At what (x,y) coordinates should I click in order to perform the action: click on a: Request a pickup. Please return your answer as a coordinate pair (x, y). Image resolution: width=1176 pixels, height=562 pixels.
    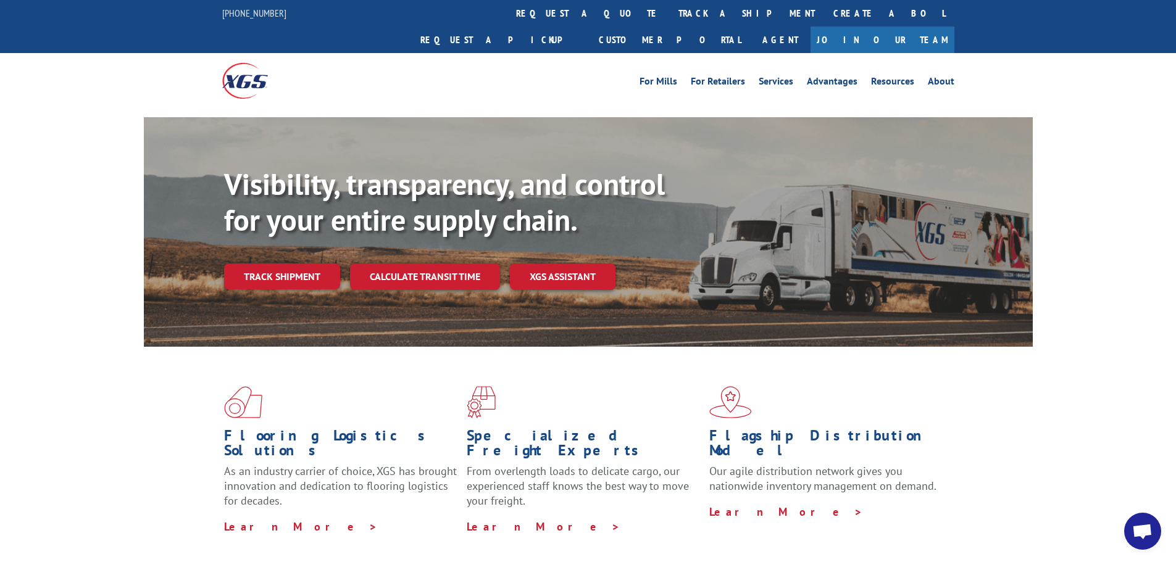
    Looking at the image, I should click on (500, 40).